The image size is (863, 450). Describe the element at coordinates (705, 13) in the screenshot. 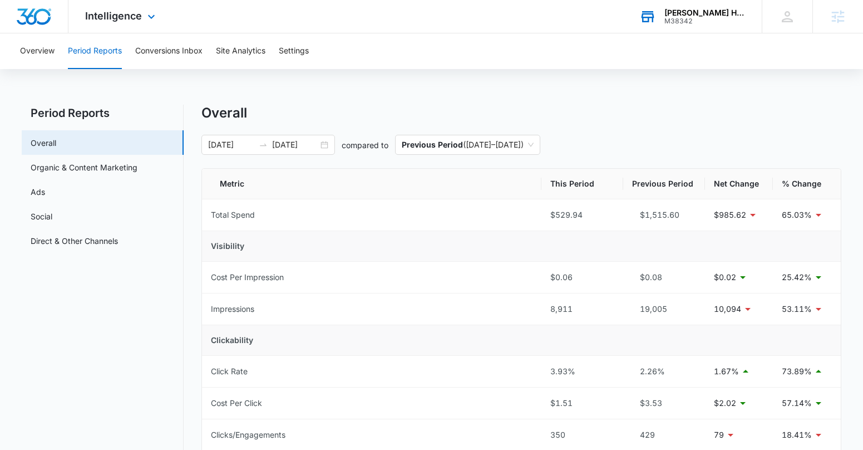

I see `div: account name` at that location.